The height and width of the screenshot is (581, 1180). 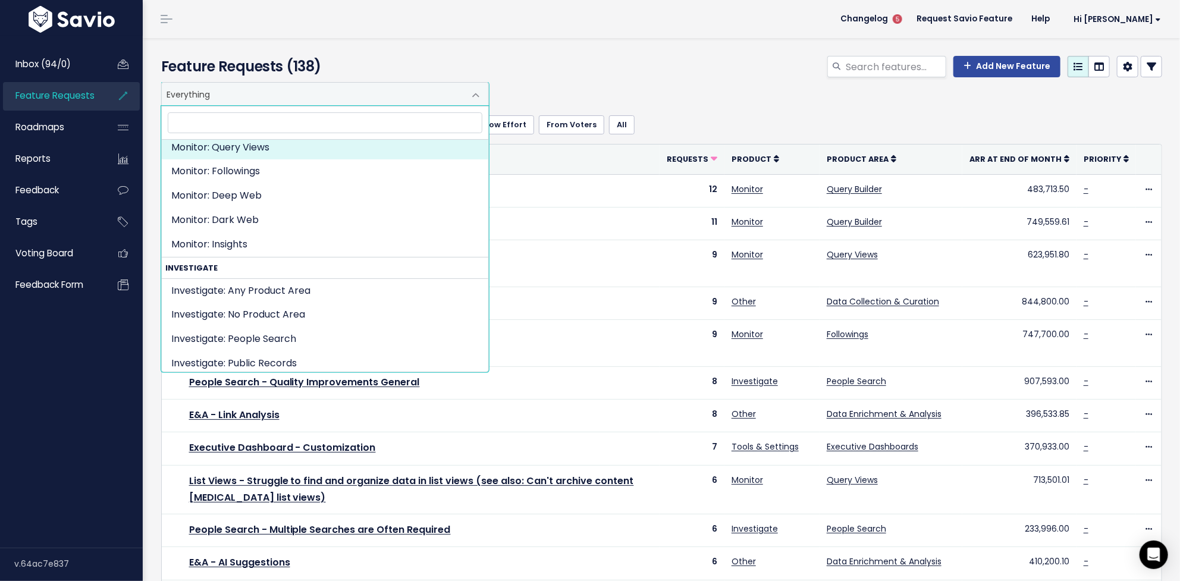 I want to click on li: Investigate: Public Records, so click(x=325, y=363).